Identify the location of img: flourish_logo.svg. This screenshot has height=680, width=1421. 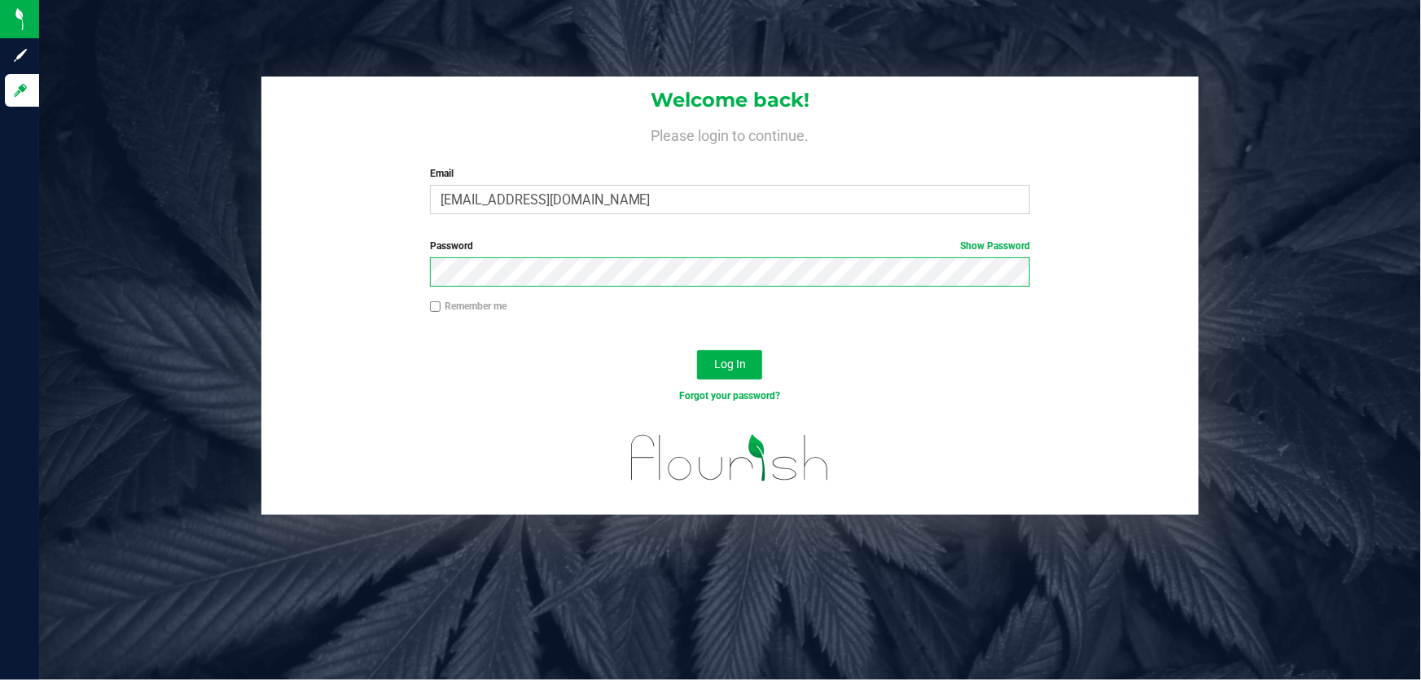
(730, 458).